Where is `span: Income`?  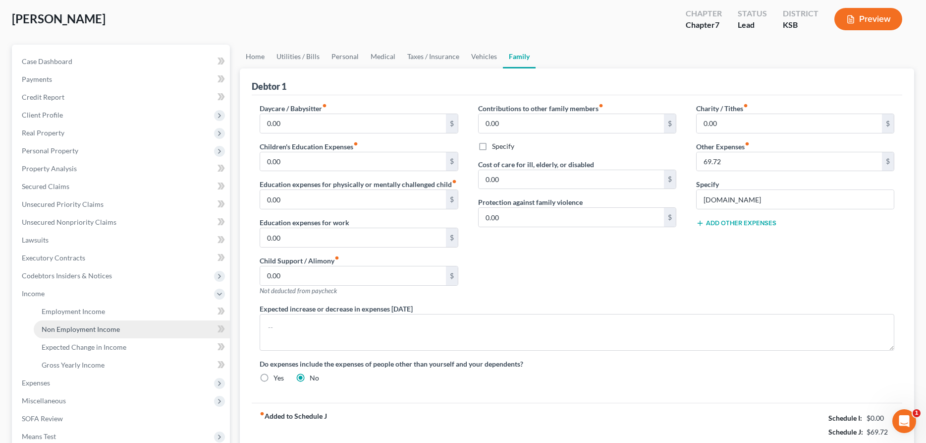 span: Income is located at coordinates (33, 293).